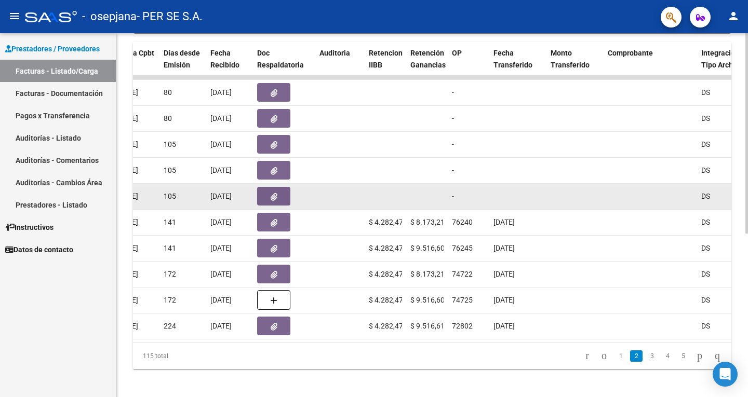 This screenshot has width=748, height=397. What do you see at coordinates (136, 53) in the screenshot?
I see `span: Fecha Cpbt` at bounding box center [136, 53].